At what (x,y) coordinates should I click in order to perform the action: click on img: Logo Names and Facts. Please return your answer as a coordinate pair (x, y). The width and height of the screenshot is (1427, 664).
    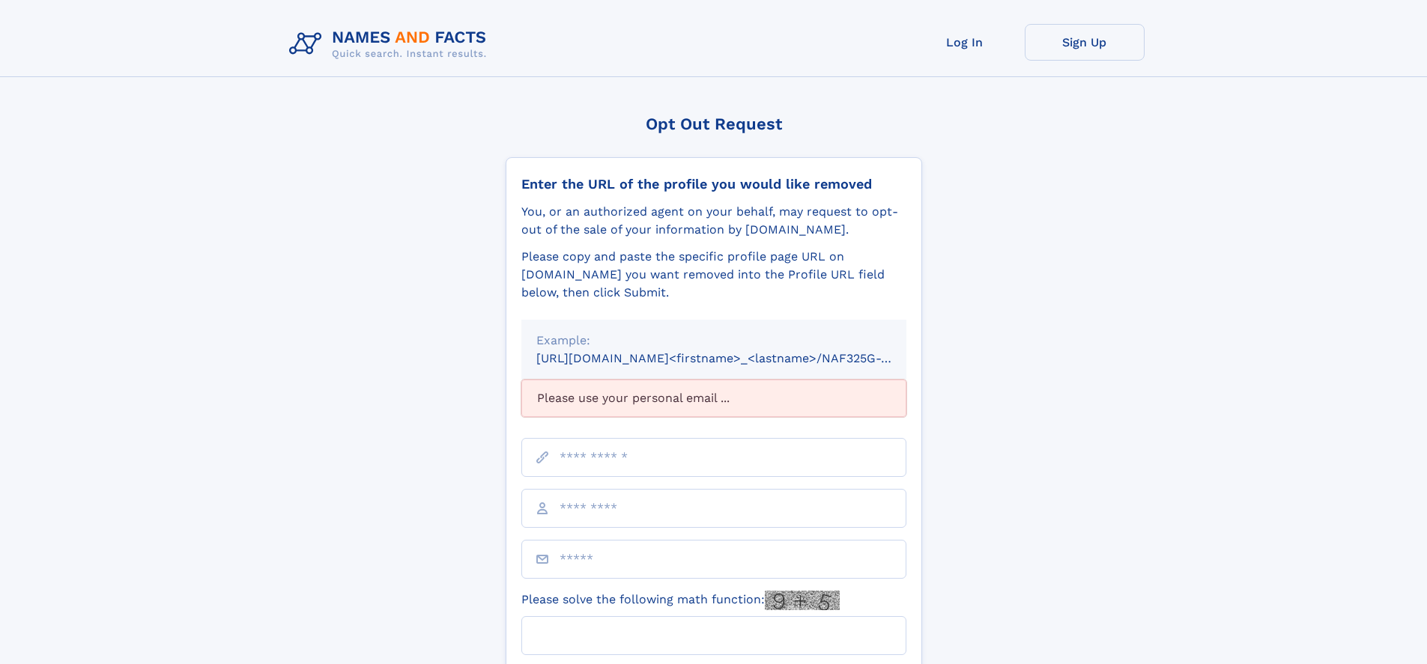
    Looking at the image, I should click on (391, 44).